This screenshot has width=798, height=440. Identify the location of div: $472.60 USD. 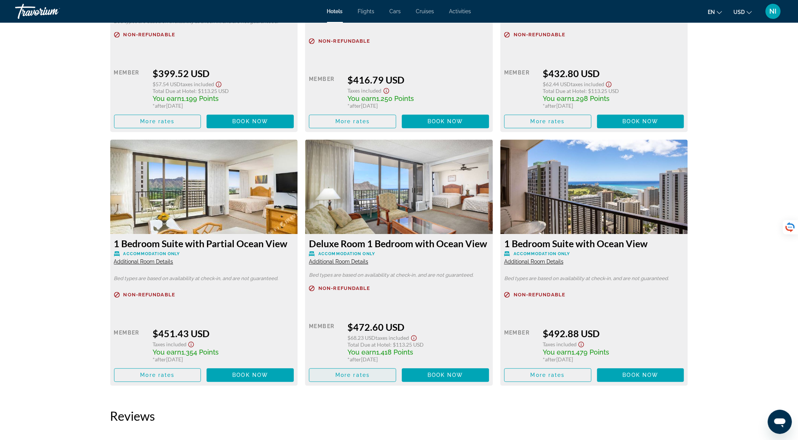
(418, 327).